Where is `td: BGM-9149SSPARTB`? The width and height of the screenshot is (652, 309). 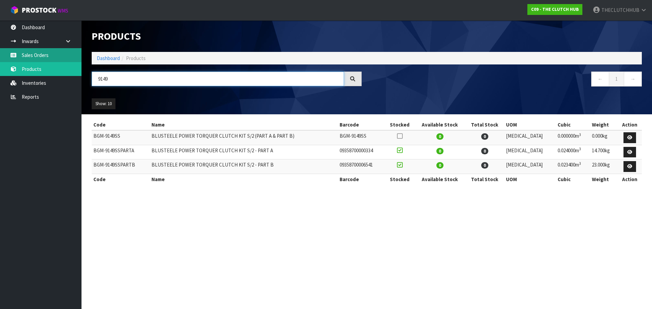
td: BGM-9149SSPARTB is located at coordinates (120, 167).